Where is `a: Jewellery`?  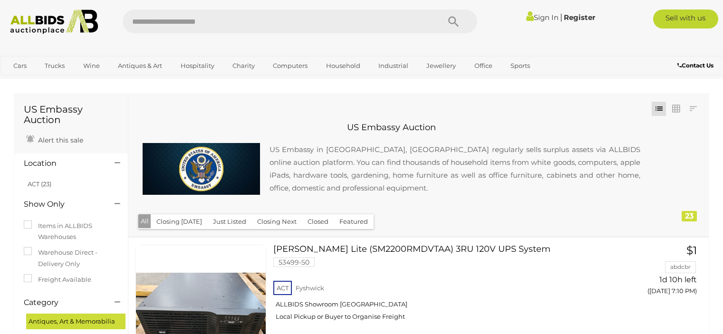
a: Jewellery is located at coordinates (441, 66).